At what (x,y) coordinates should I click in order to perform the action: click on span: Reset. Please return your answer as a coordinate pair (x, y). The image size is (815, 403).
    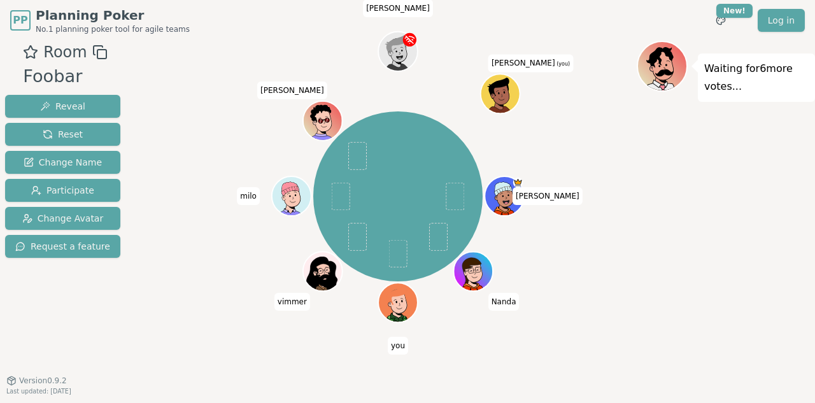
    Looking at the image, I should click on (62, 134).